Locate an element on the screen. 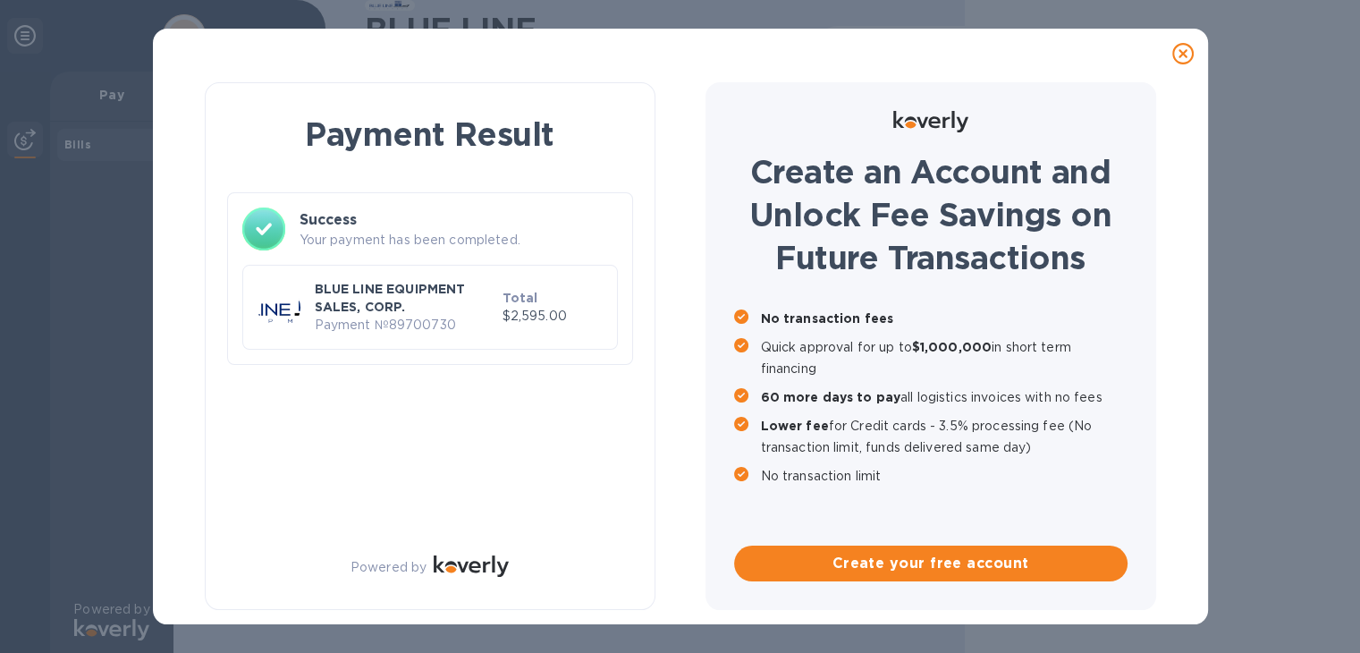 The width and height of the screenshot is (1360, 653). p: $2,595.00 is located at coordinates (552, 316).